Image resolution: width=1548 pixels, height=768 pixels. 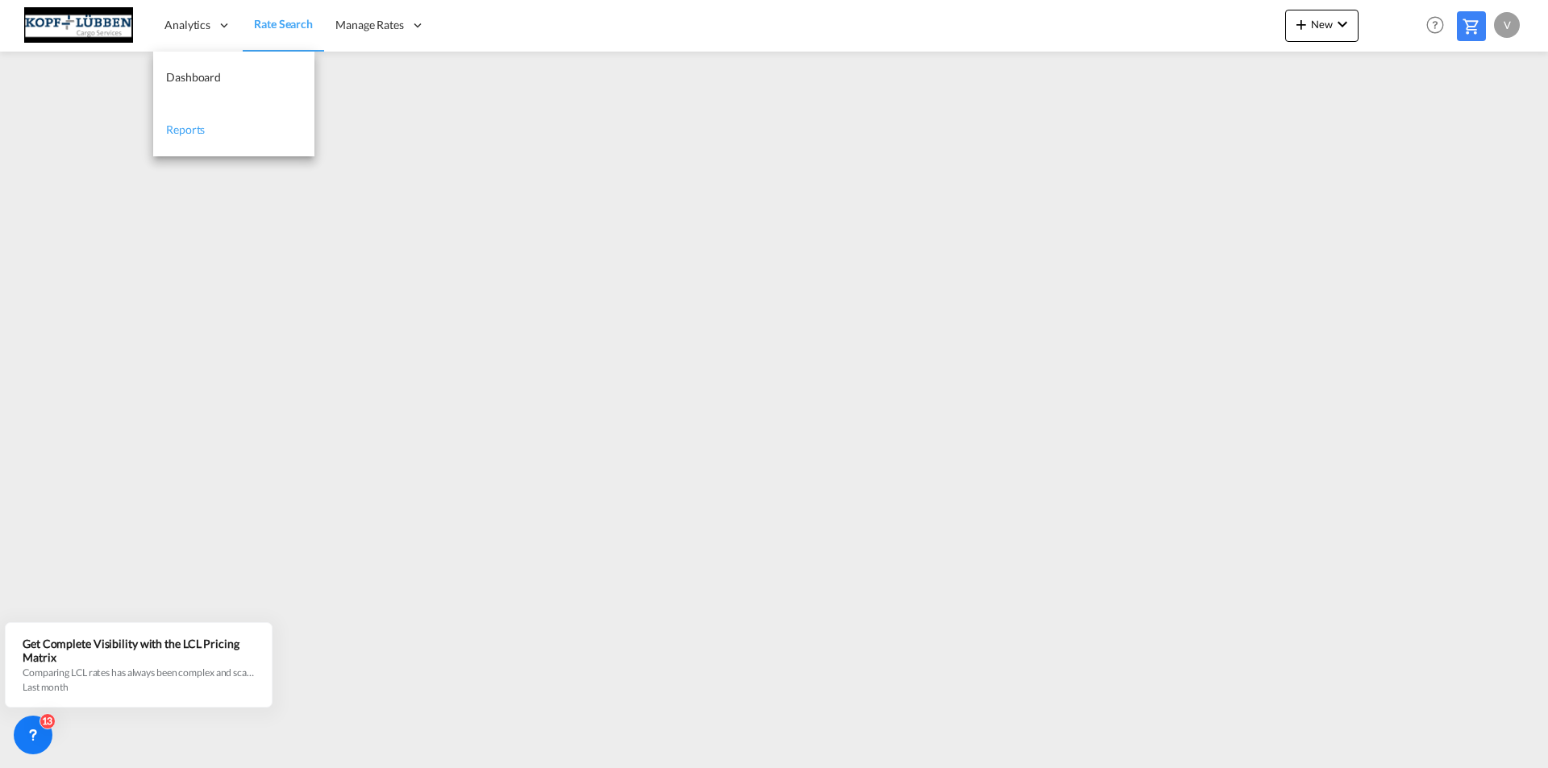 I want to click on md-icon: icon-plus 400-fg, so click(x=1301, y=24).